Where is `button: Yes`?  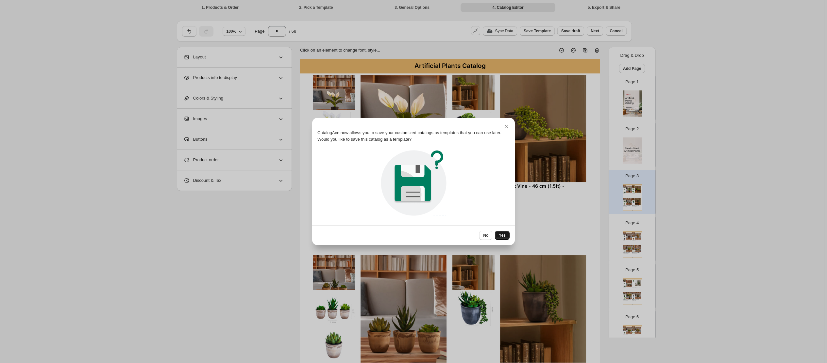 button: Yes is located at coordinates (502, 236).